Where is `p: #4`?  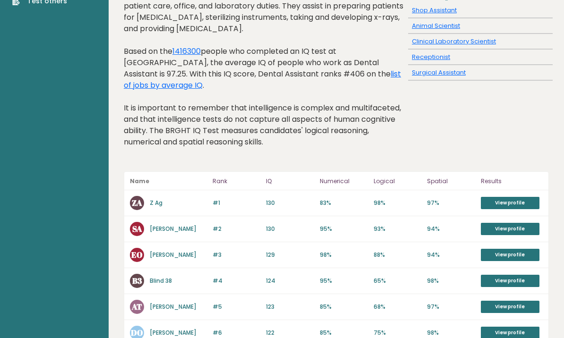
p: #4 is located at coordinates (237, 281).